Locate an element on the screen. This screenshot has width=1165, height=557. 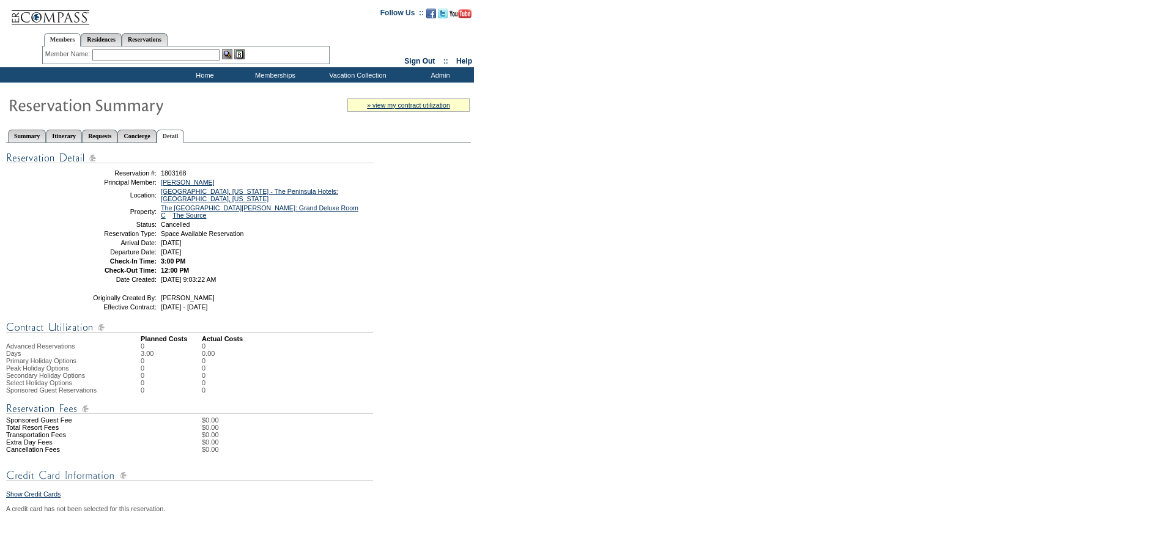
span: 1803168 is located at coordinates (174, 173).